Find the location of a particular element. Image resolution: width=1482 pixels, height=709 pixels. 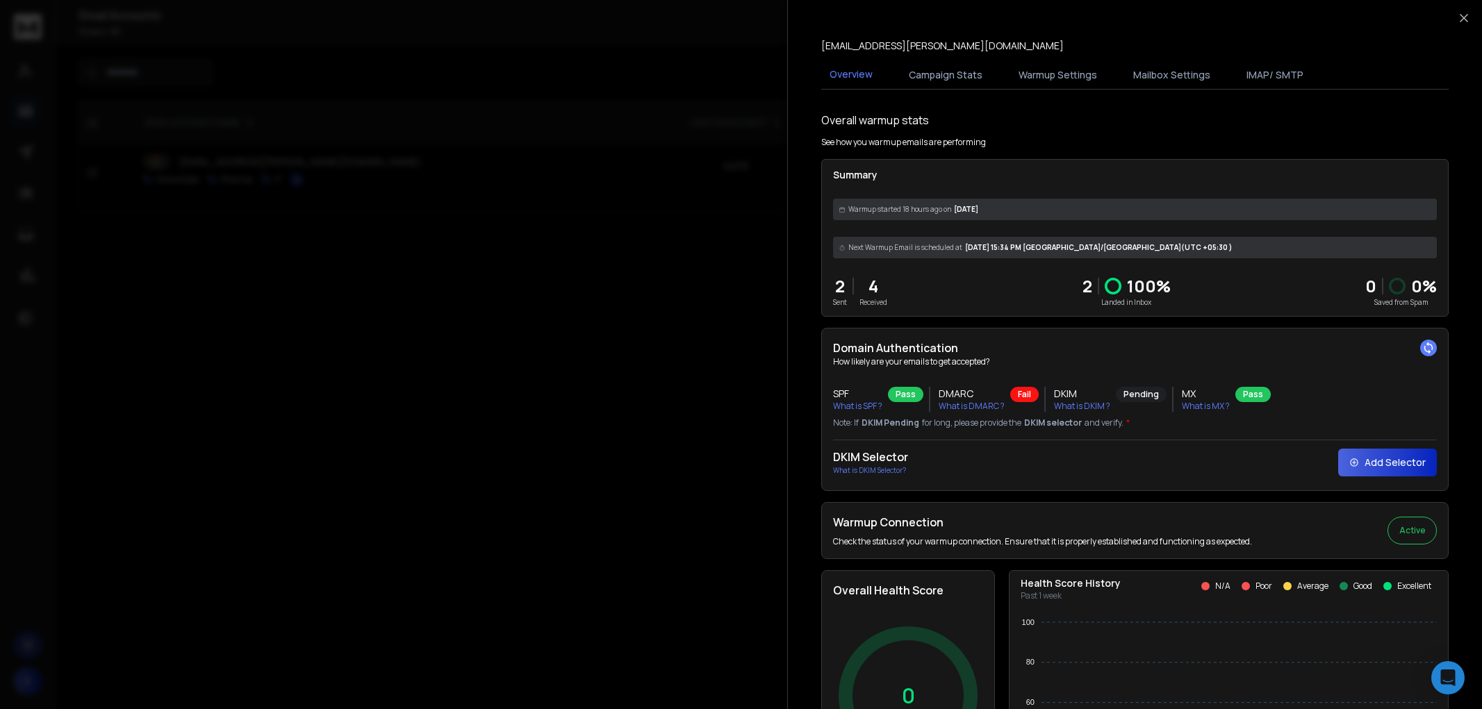

p: Average is located at coordinates (1312, 586).